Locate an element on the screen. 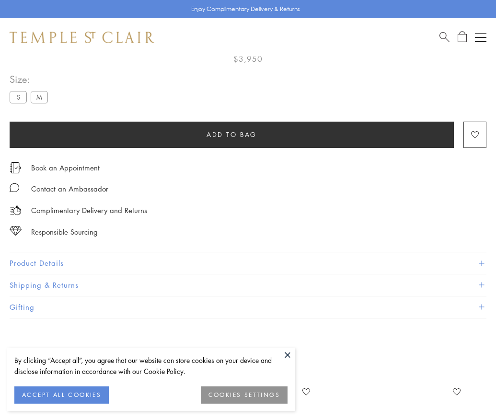 The height and width of the screenshot is (418, 496). a: Book an Appointment is located at coordinates (65, 168).